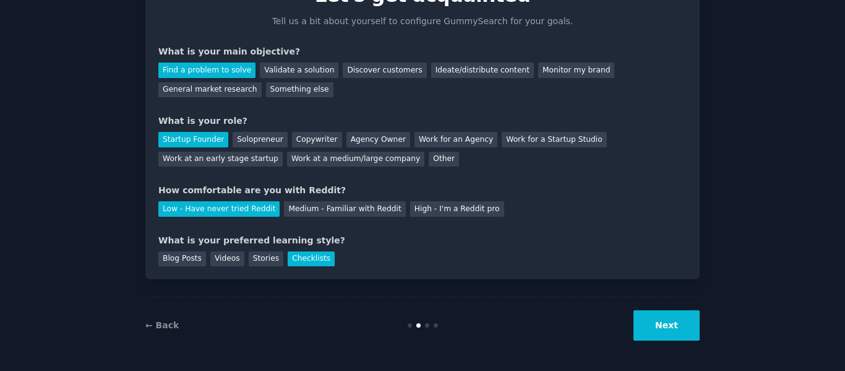 This screenshot has width=845, height=371. Describe the element at coordinates (384, 70) in the screenshot. I see `div: Discover customers` at that location.